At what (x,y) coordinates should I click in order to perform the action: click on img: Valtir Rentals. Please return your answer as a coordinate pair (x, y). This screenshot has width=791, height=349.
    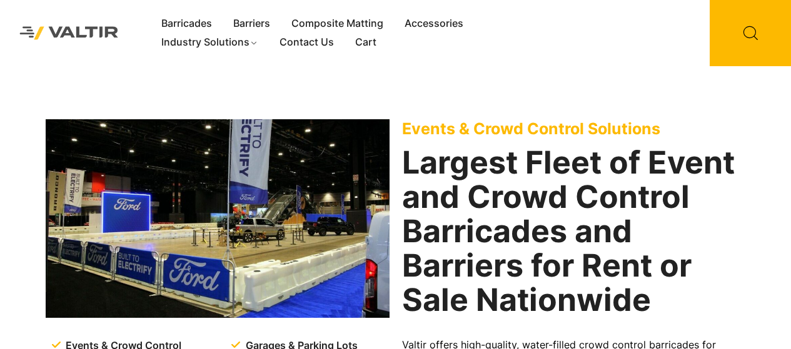
    Looking at the image, I should click on (69, 33).